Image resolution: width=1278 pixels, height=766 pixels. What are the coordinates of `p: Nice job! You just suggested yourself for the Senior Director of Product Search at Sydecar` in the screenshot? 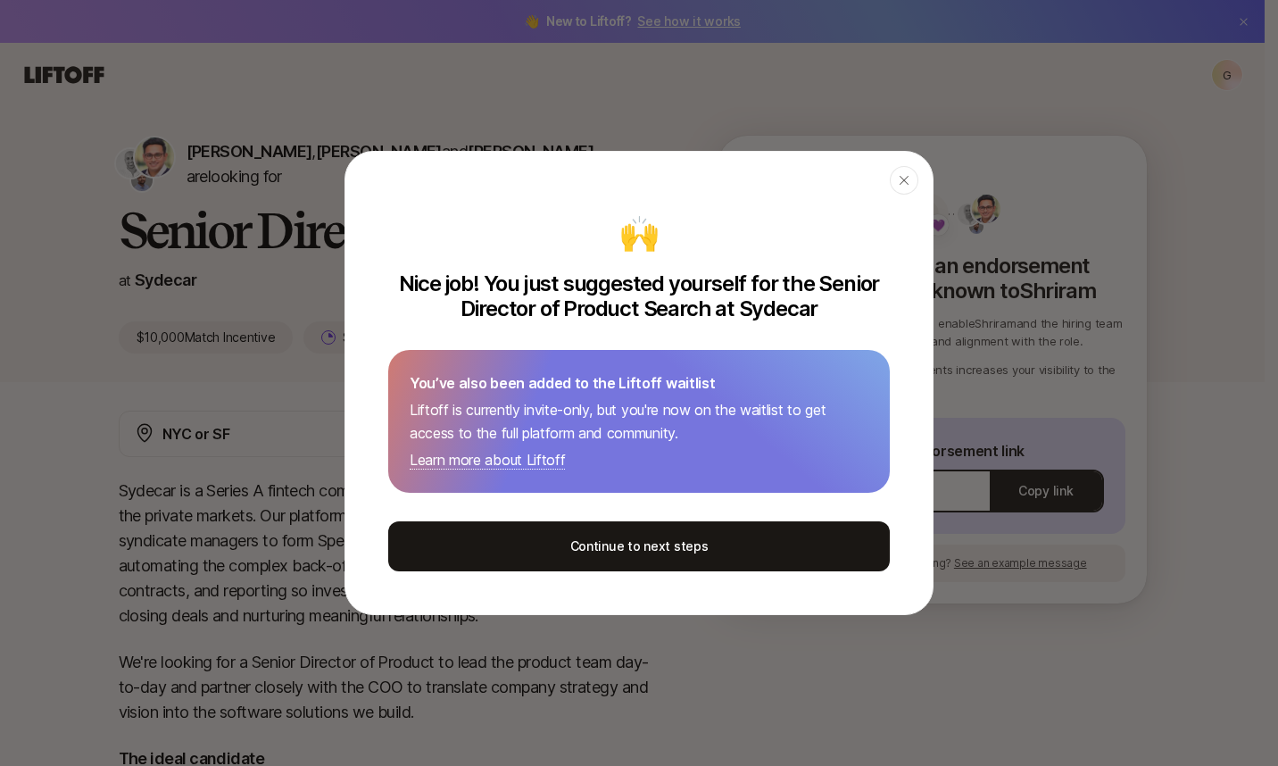 It's located at (639, 296).